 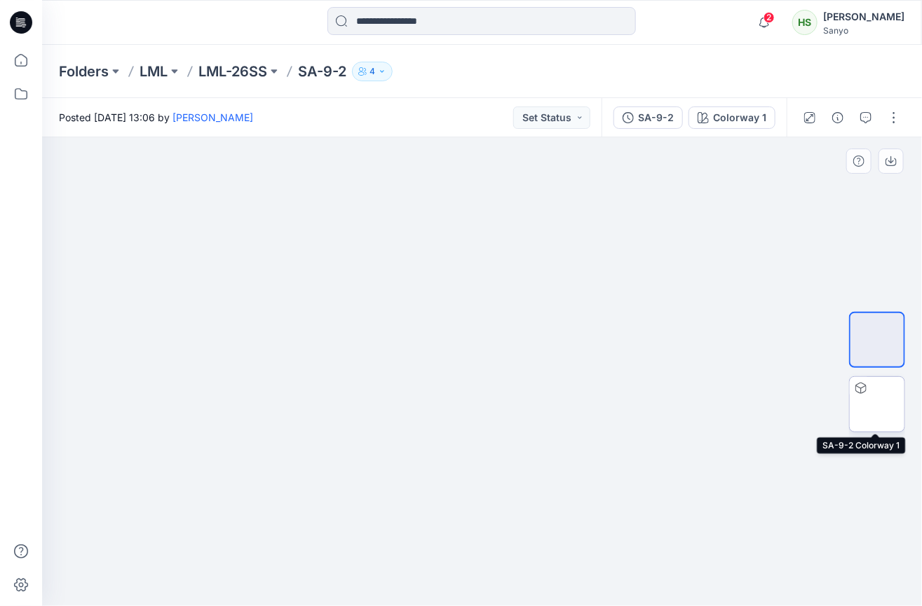 I want to click on p: 4, so click(x=372, y=72).